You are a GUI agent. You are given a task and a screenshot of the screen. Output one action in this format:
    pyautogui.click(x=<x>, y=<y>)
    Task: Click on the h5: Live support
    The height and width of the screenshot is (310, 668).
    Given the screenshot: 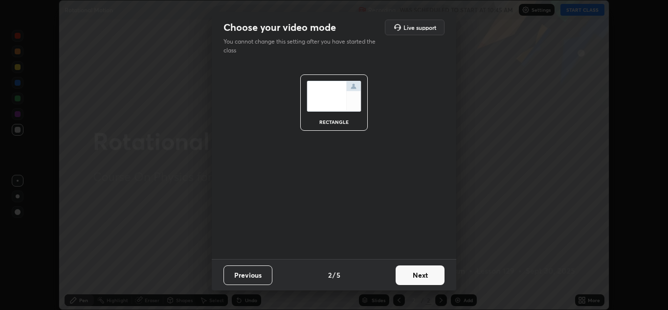 What is the action you would take?
    pyautogui.click(x=420, y=27)
    